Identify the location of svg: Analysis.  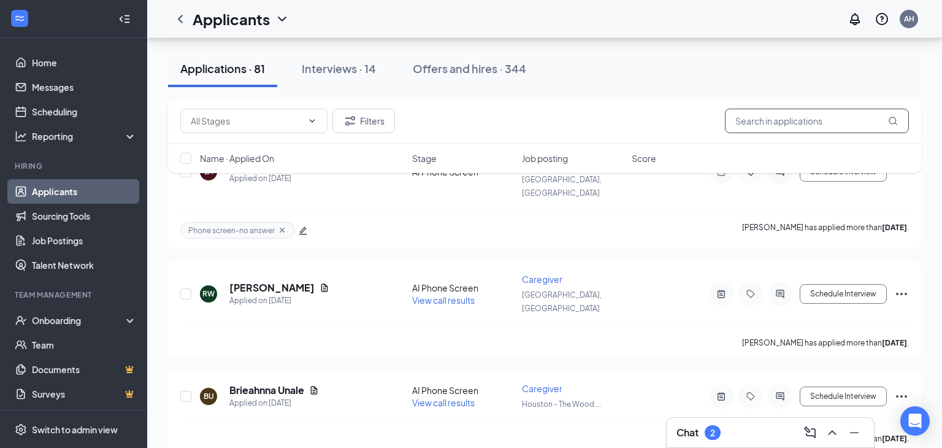
(21, 136).